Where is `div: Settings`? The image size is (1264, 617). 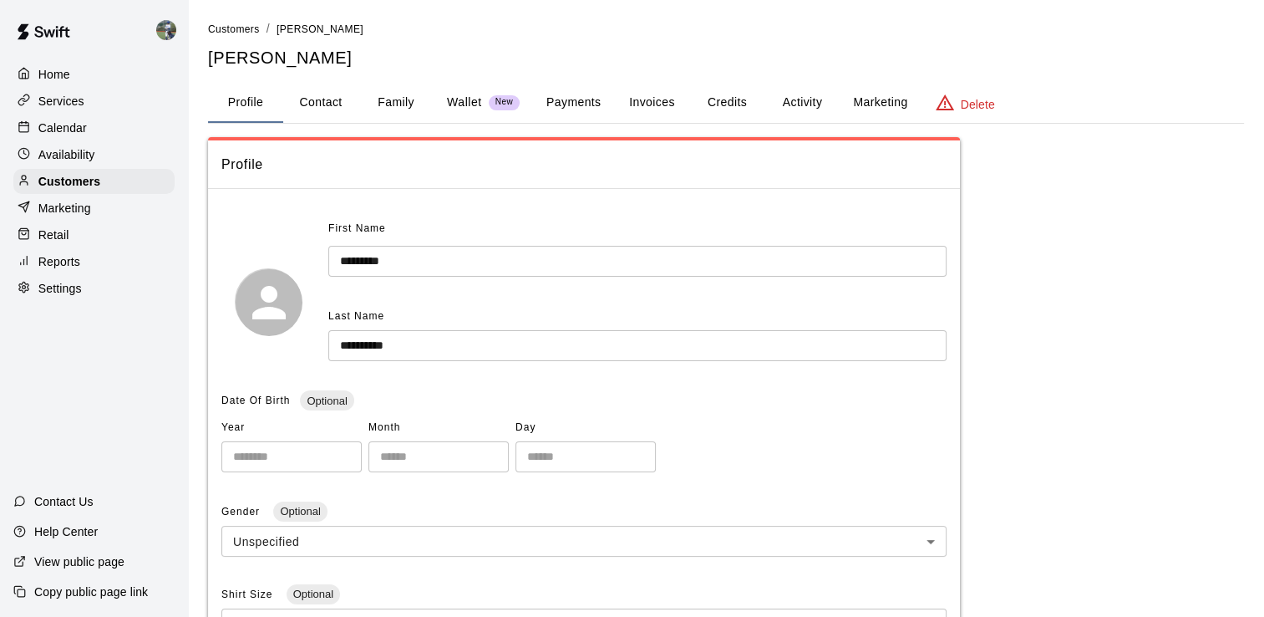 div: Settings is located at coordinates (94, 288).